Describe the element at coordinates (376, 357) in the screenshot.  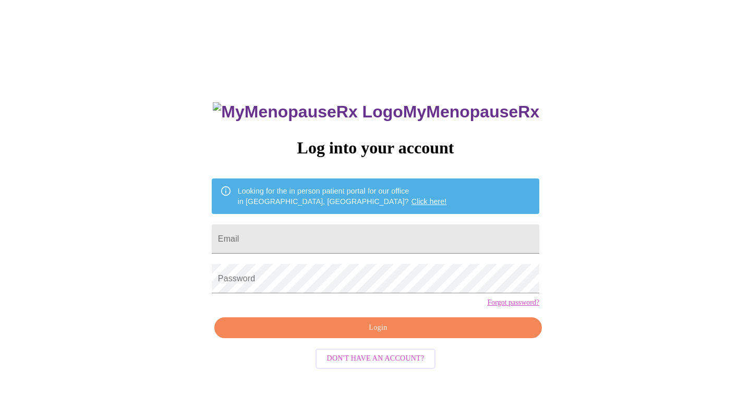
I see `a: Don't have an account?` at that location.